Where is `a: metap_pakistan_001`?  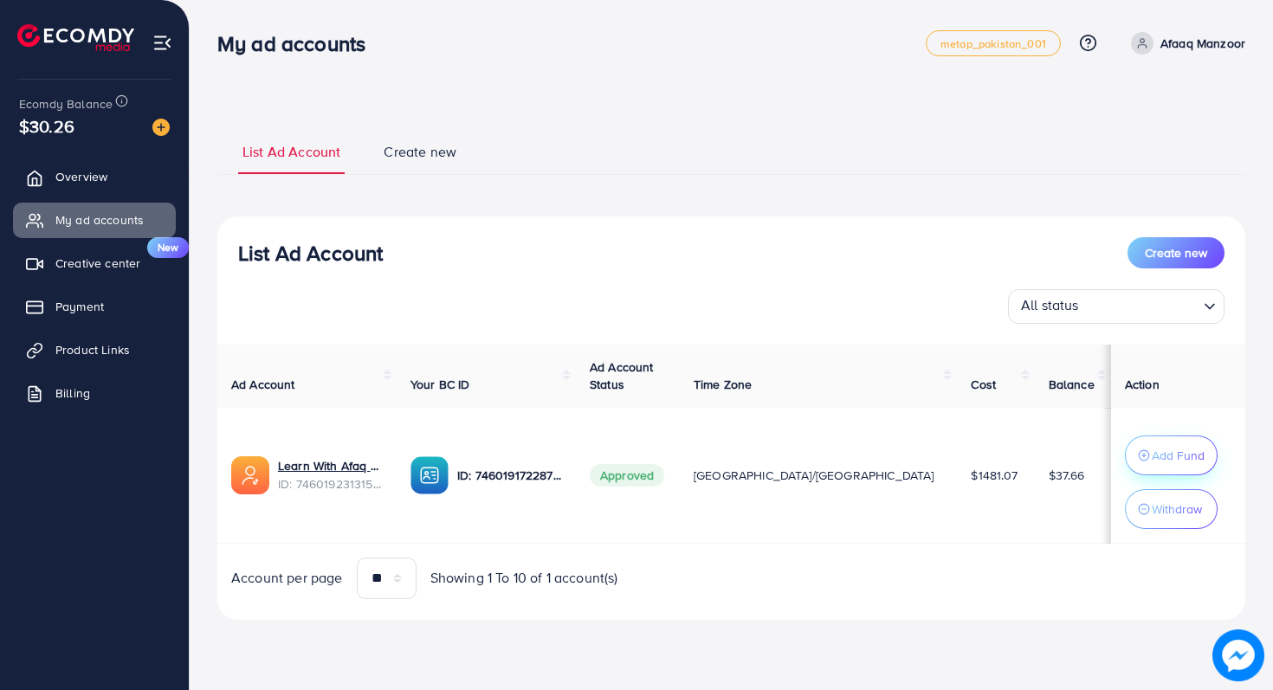 a: metap_pakistan_001 is located at coordinates (993, 43).